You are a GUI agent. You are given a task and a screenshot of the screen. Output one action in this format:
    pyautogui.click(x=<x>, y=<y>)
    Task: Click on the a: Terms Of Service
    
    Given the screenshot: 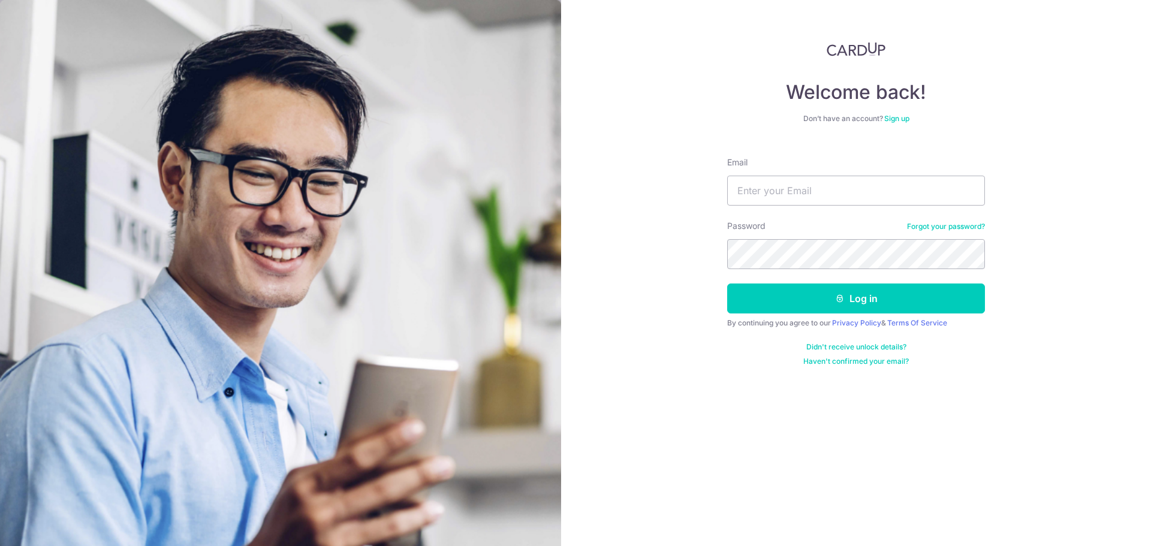 What is the action you would take?
    pyautogui.click(x=917, y=323)
    